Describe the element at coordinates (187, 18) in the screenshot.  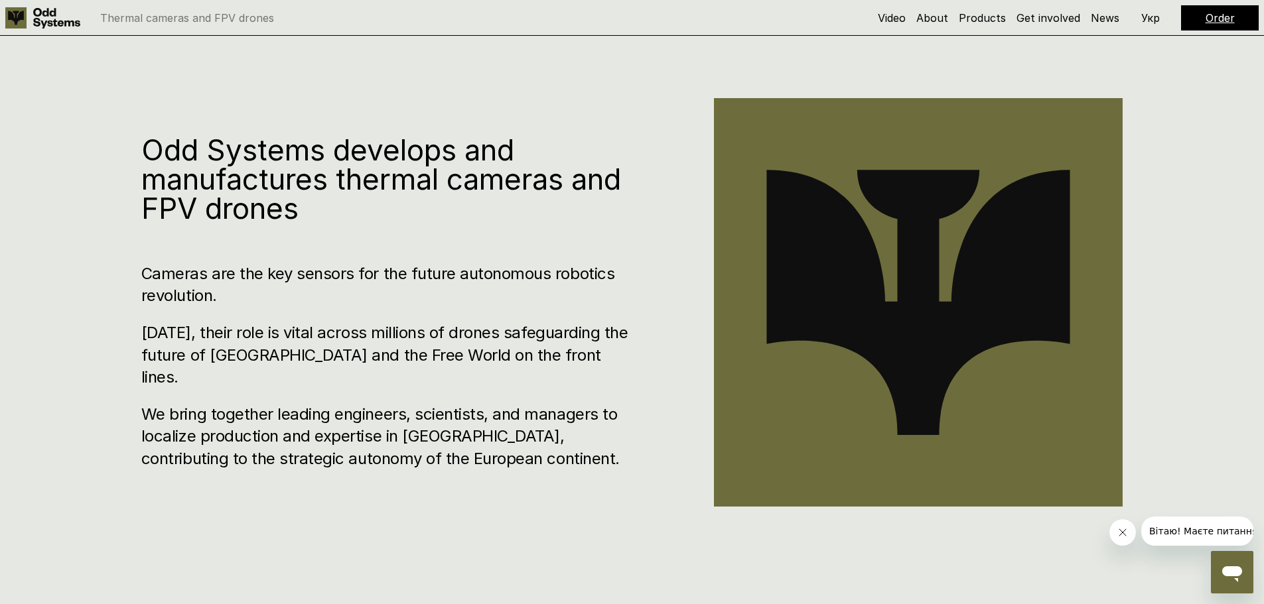
I see `p: Thermal cameras and FPV drones` at that location.